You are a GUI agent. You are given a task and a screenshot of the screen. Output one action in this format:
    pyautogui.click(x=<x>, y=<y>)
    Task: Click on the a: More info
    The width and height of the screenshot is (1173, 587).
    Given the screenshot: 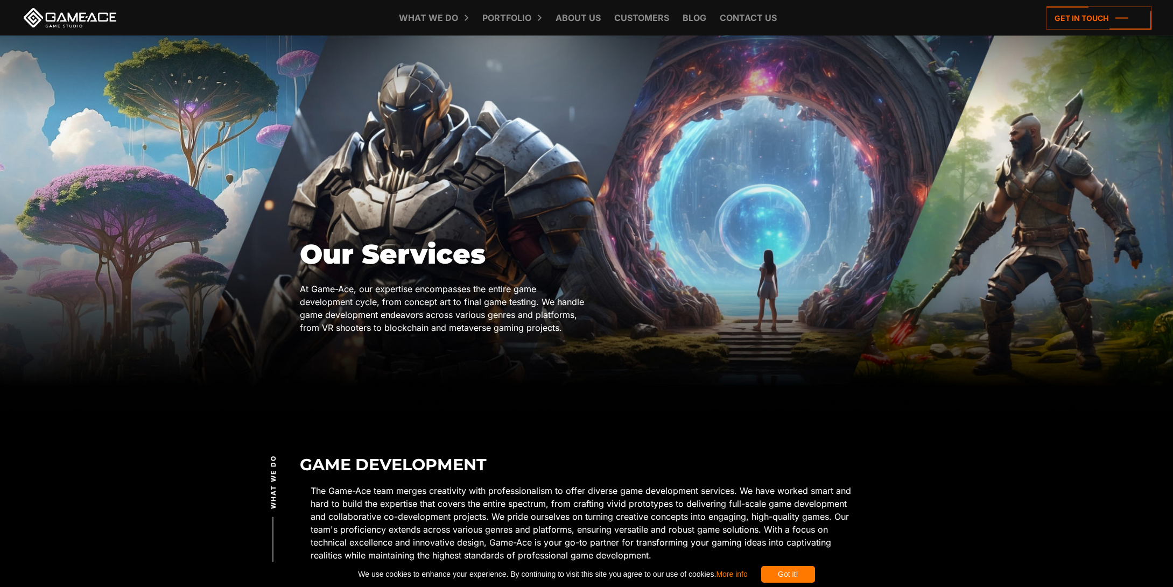 What is the action you would take?
    pyautogui.click(x=731, y=574)
    